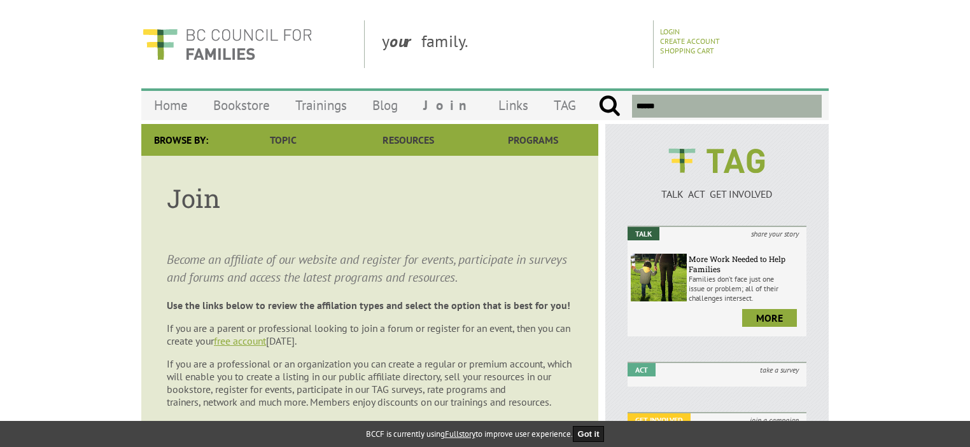  Describe the element at coordinates (644, 234) in the screenshot. I see `em: Talk` at that location.